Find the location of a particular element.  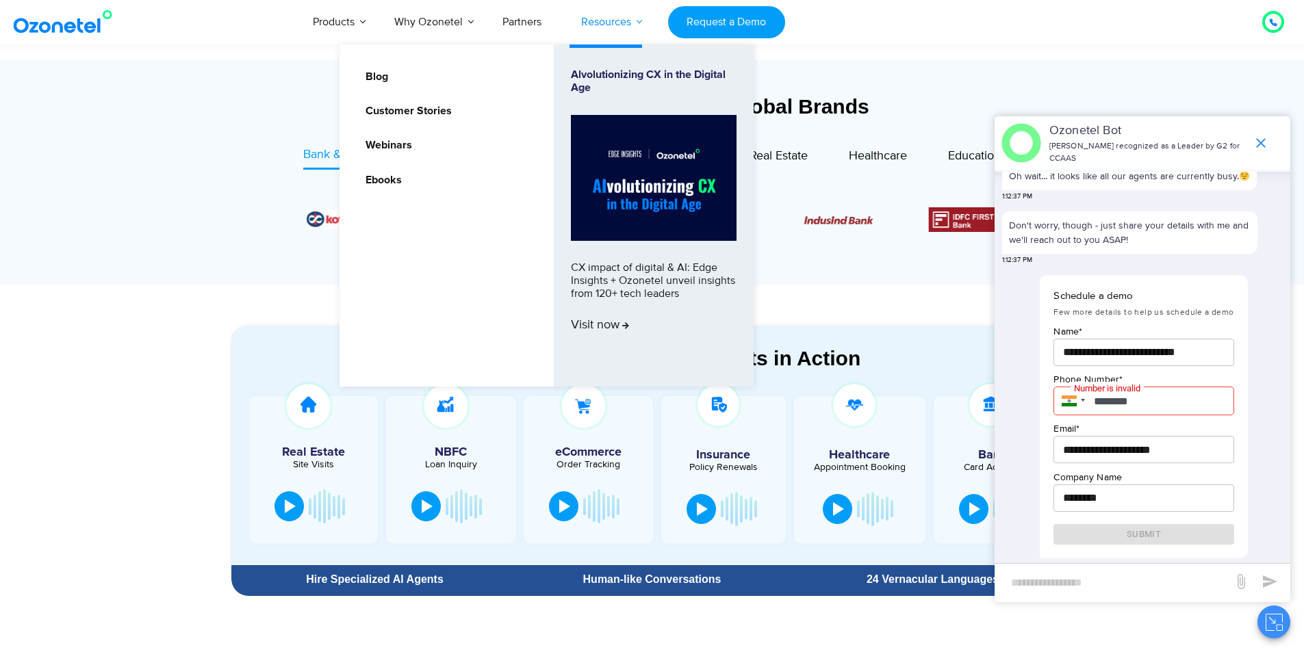

a: Real Estate is located at coordinates (778, 157).